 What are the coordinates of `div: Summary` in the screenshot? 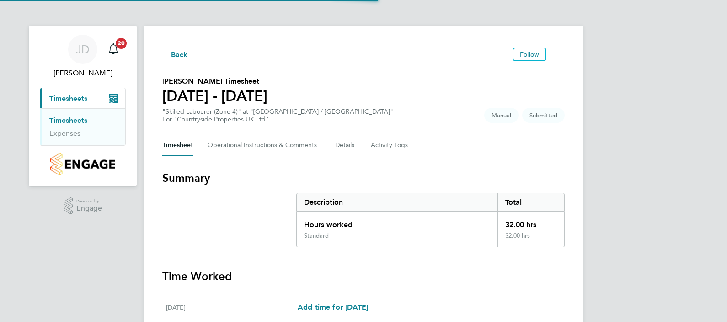 It's located at (430, 220).